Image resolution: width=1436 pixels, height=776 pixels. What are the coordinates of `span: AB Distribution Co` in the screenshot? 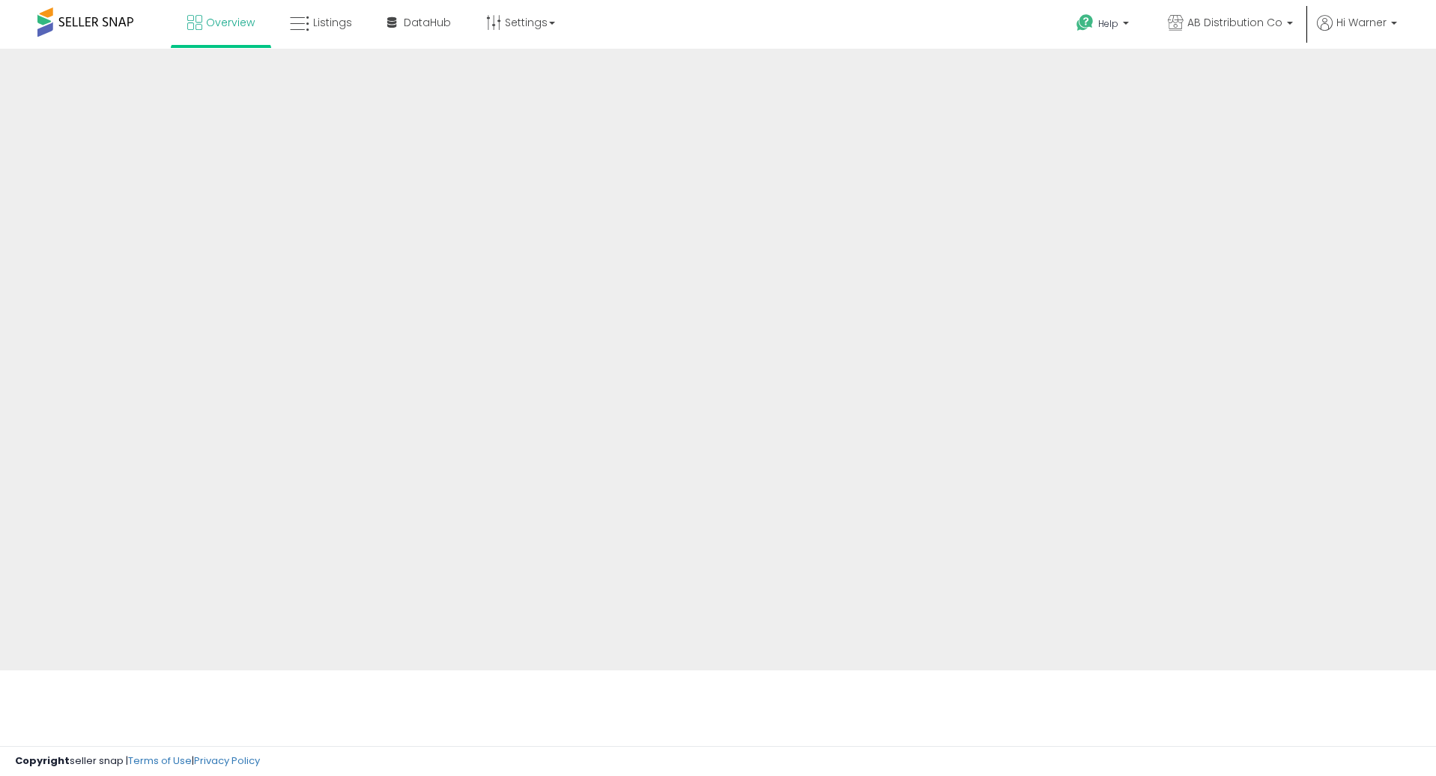 It's located at (1234, 22).